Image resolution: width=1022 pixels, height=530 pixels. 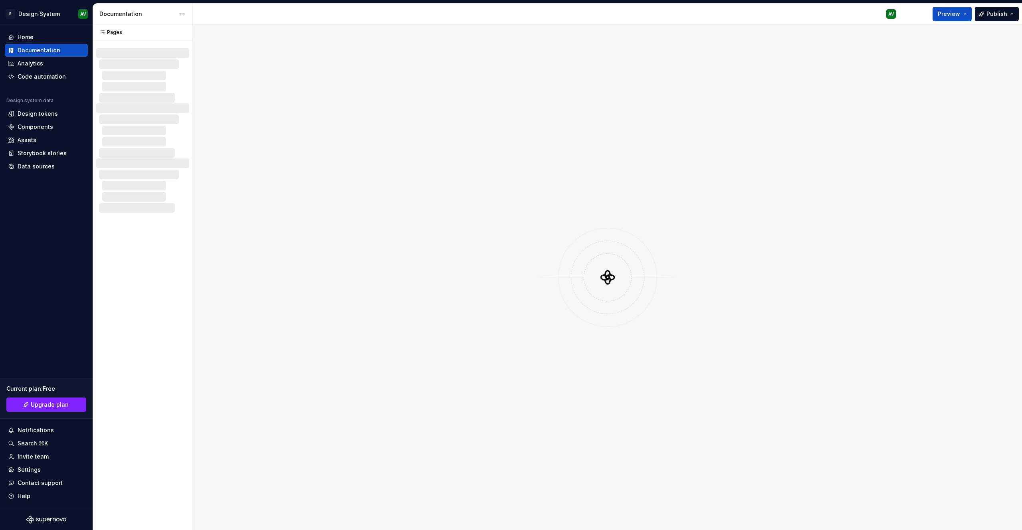 I want to click on a: Code automation, so click(x=46, y=77).